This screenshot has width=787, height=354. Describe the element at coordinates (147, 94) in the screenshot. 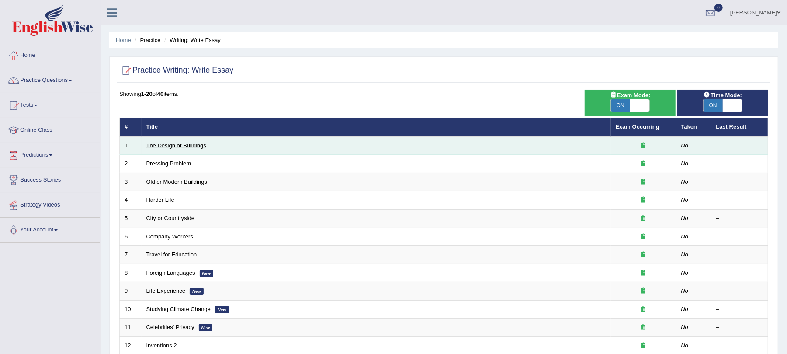

I see `b: 1-20` at that location.